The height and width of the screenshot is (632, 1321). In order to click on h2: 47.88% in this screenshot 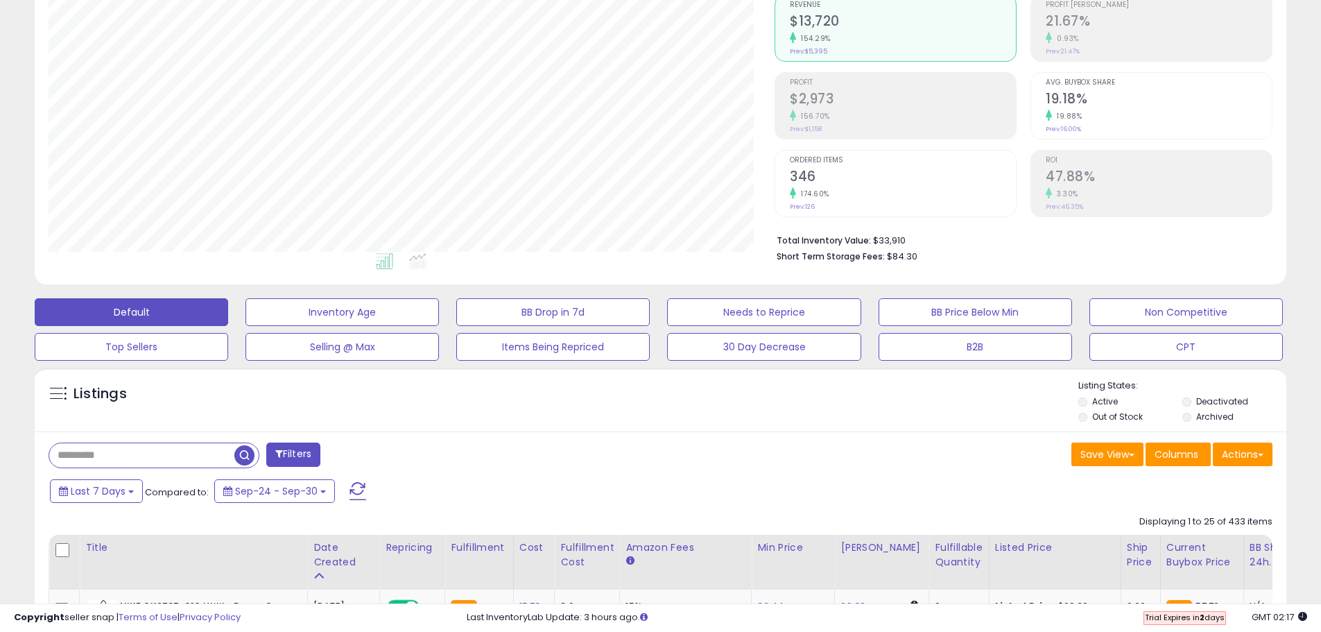, I will do `click(1159, 178)`.